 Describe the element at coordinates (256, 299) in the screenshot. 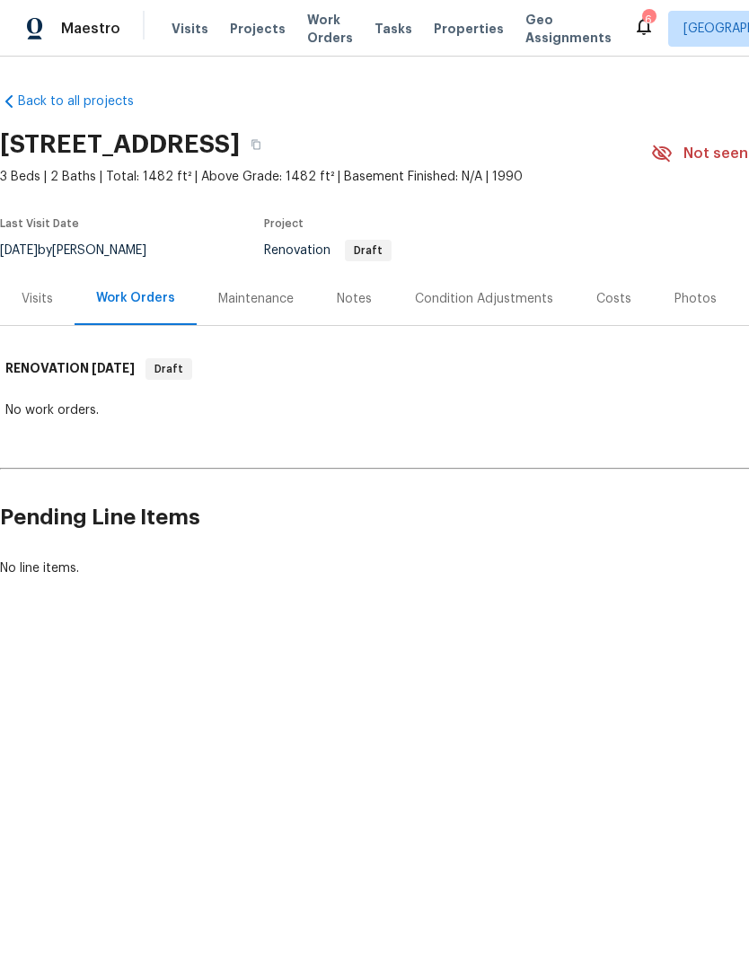

I see `div: Maintenance` at that location.